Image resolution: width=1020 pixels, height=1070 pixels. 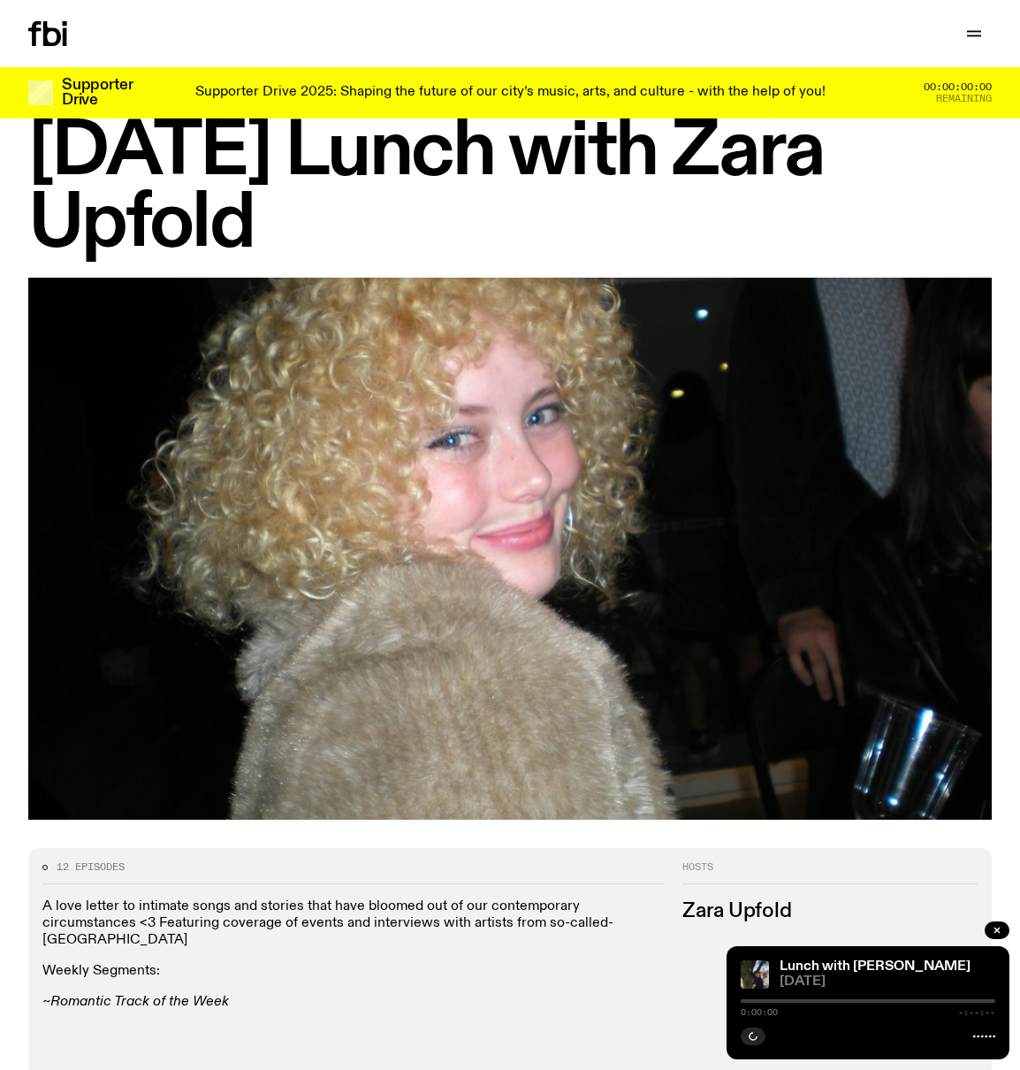 What do you see at coordinates (510, 548) in the screenshot?
I see `img: A digital camera photo of Zara looking to her right at the camera, smiling. She is wearing a ligh...` at bounding box center [510, 548].